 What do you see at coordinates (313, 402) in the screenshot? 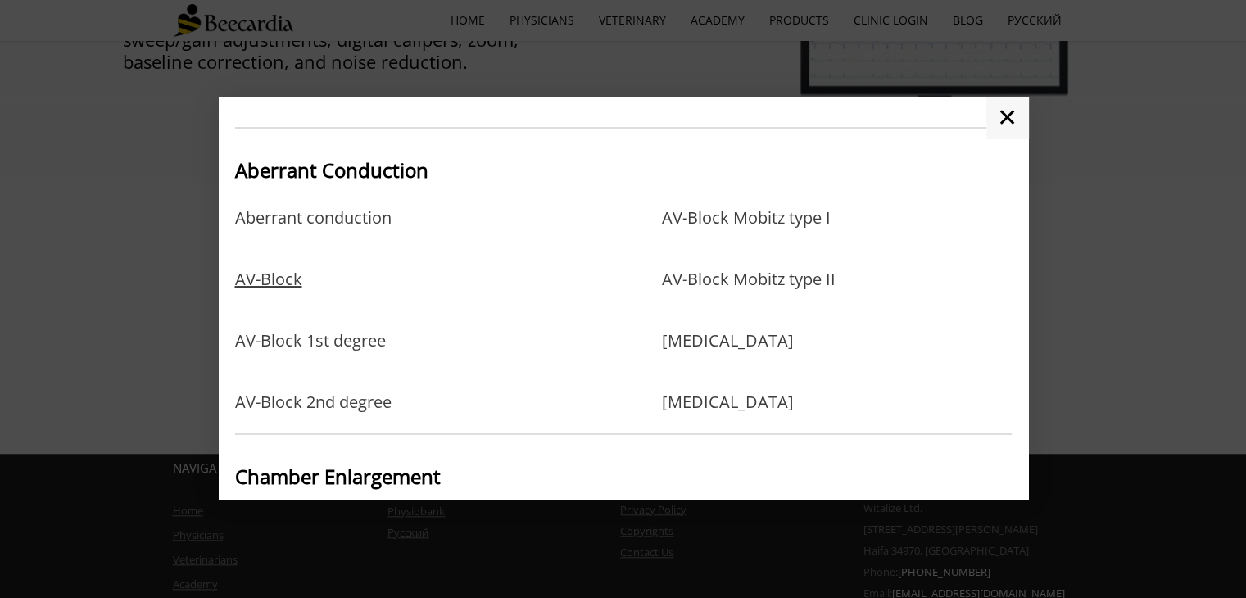
I see `a: AV-Block 2nd degree` at bounding box center [313, 402].